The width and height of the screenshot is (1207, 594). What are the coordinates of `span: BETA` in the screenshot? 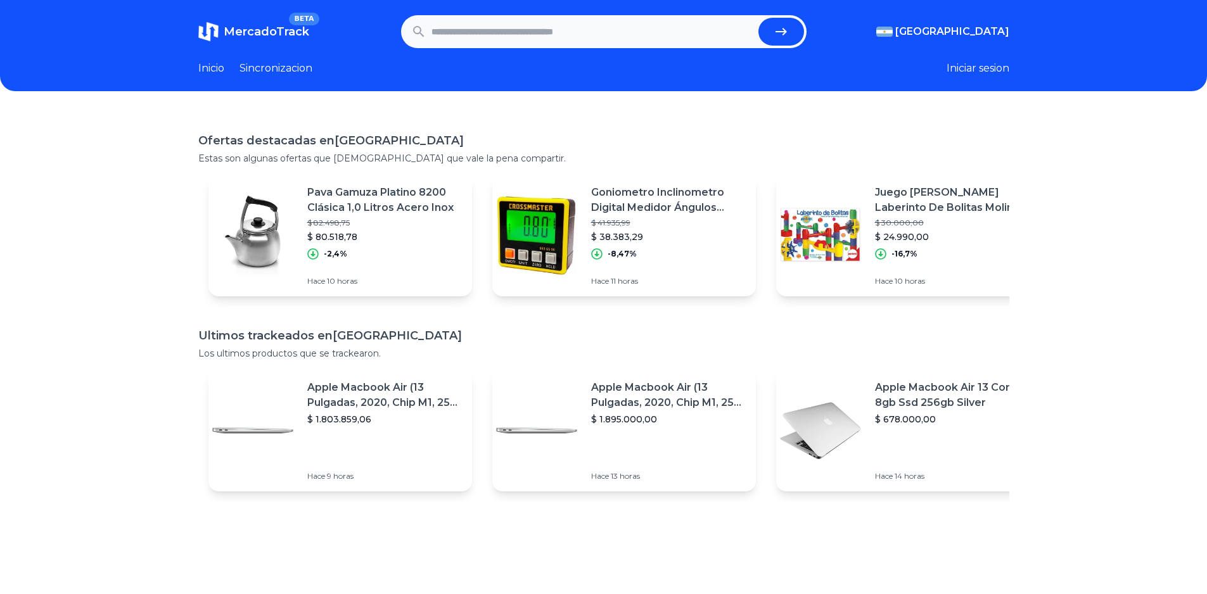 It's located at (304, 19).